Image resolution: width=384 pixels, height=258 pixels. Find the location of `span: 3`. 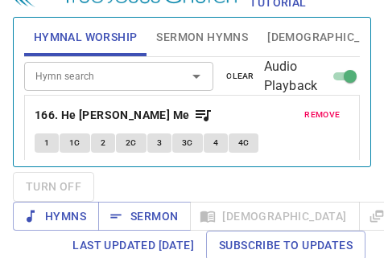

span: 3 is located at coordinates (159, 143).